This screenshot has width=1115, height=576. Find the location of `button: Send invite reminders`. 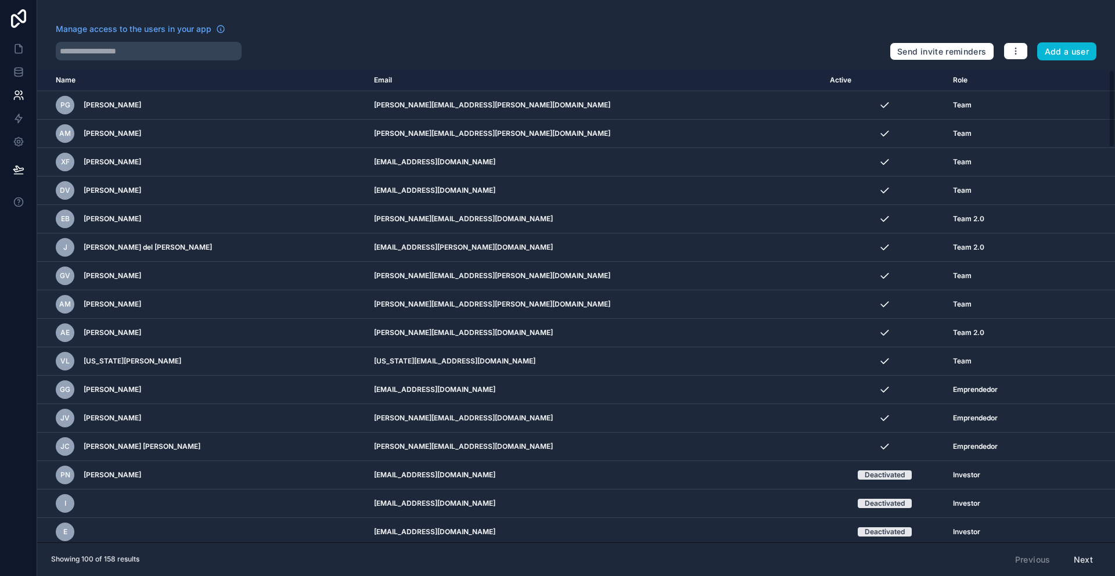

button: Send invite reminders is located at coordinates (942, 52).